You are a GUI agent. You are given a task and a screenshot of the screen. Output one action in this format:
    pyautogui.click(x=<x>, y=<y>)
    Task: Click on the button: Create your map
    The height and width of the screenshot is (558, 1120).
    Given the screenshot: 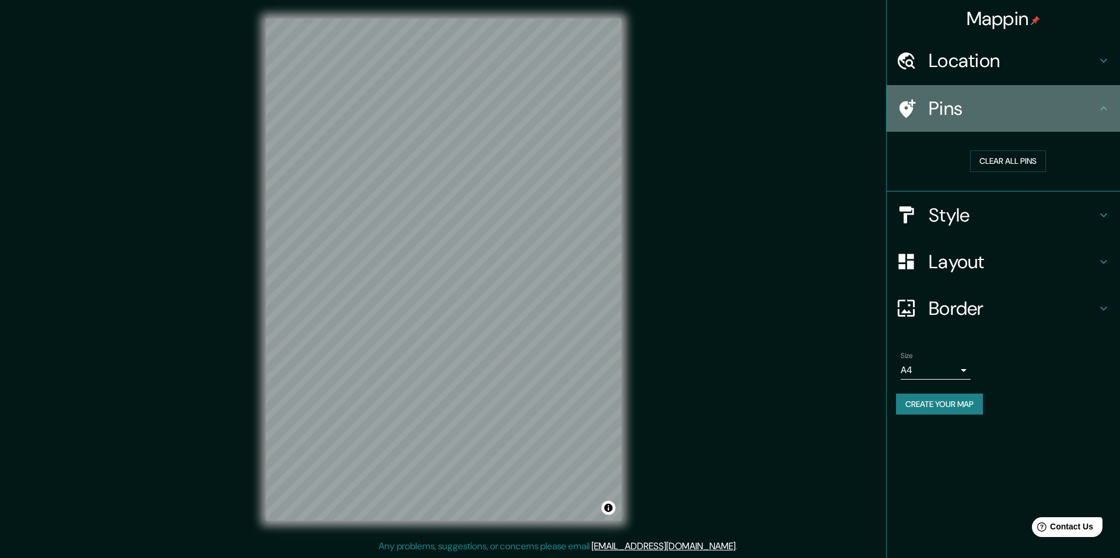 What is the action you would take?
    pyautogui.click(x=939, y=404)
    